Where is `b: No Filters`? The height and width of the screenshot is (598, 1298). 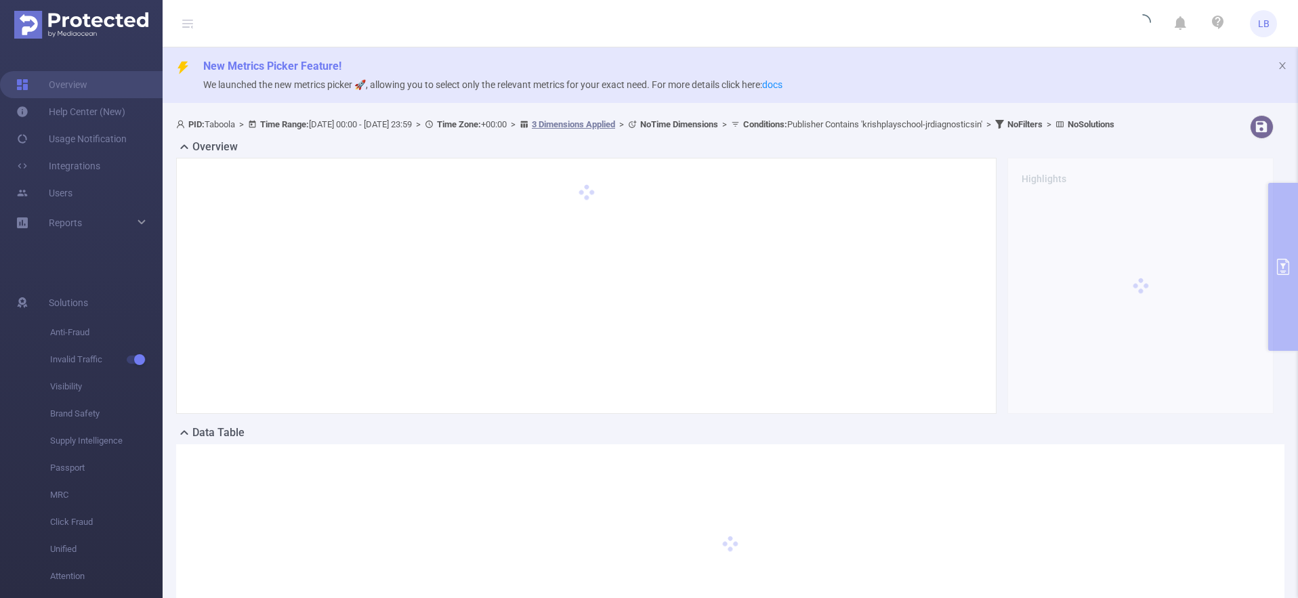
b: No Filters is located at coordinates (1025, 124).